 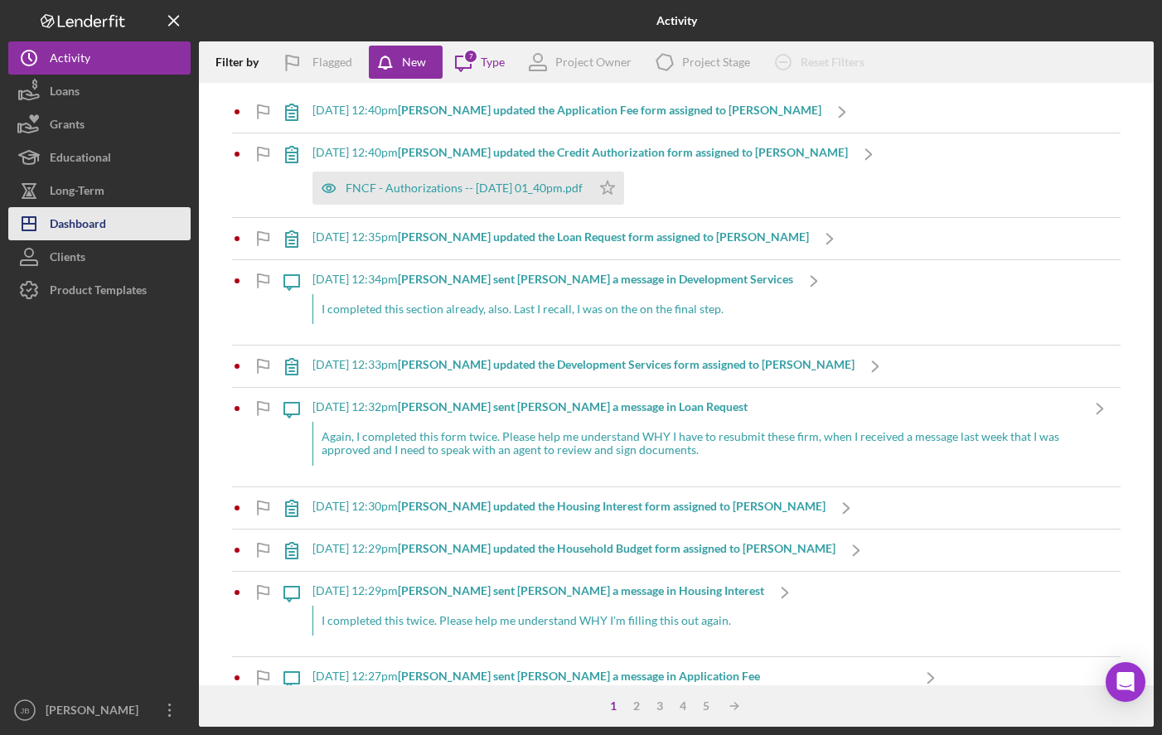 I want to click on a: Activity, so click(x=99, y=58).